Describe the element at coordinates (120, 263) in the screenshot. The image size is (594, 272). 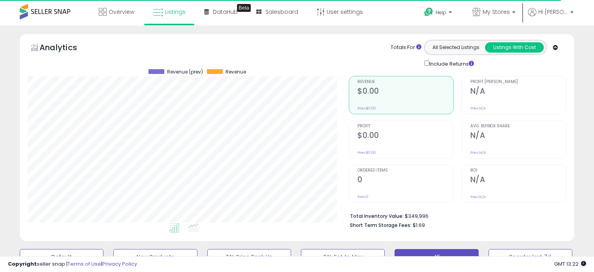
I see `a: Privacy Policy` at that location.